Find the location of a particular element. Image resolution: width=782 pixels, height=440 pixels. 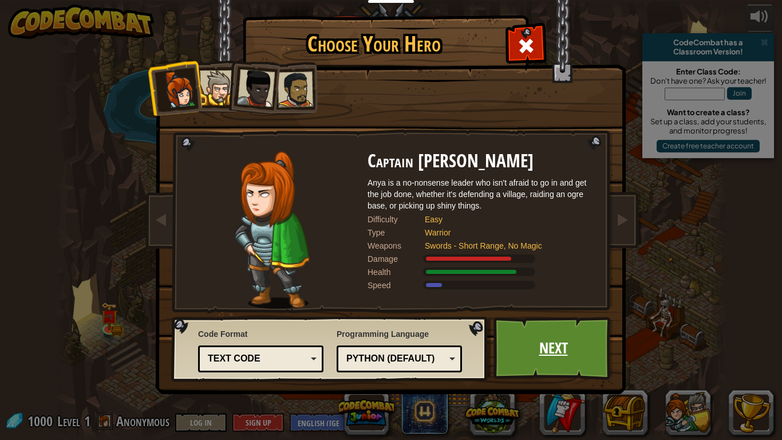

div: Warrior is located at coordinates (505, 232).